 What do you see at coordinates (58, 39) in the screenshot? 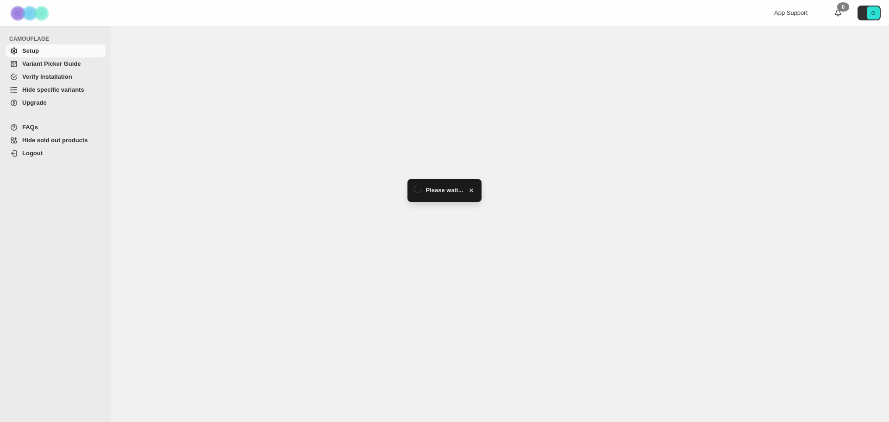
I see `span: CAMOUFLAGE` at bounding box center [58, 39].